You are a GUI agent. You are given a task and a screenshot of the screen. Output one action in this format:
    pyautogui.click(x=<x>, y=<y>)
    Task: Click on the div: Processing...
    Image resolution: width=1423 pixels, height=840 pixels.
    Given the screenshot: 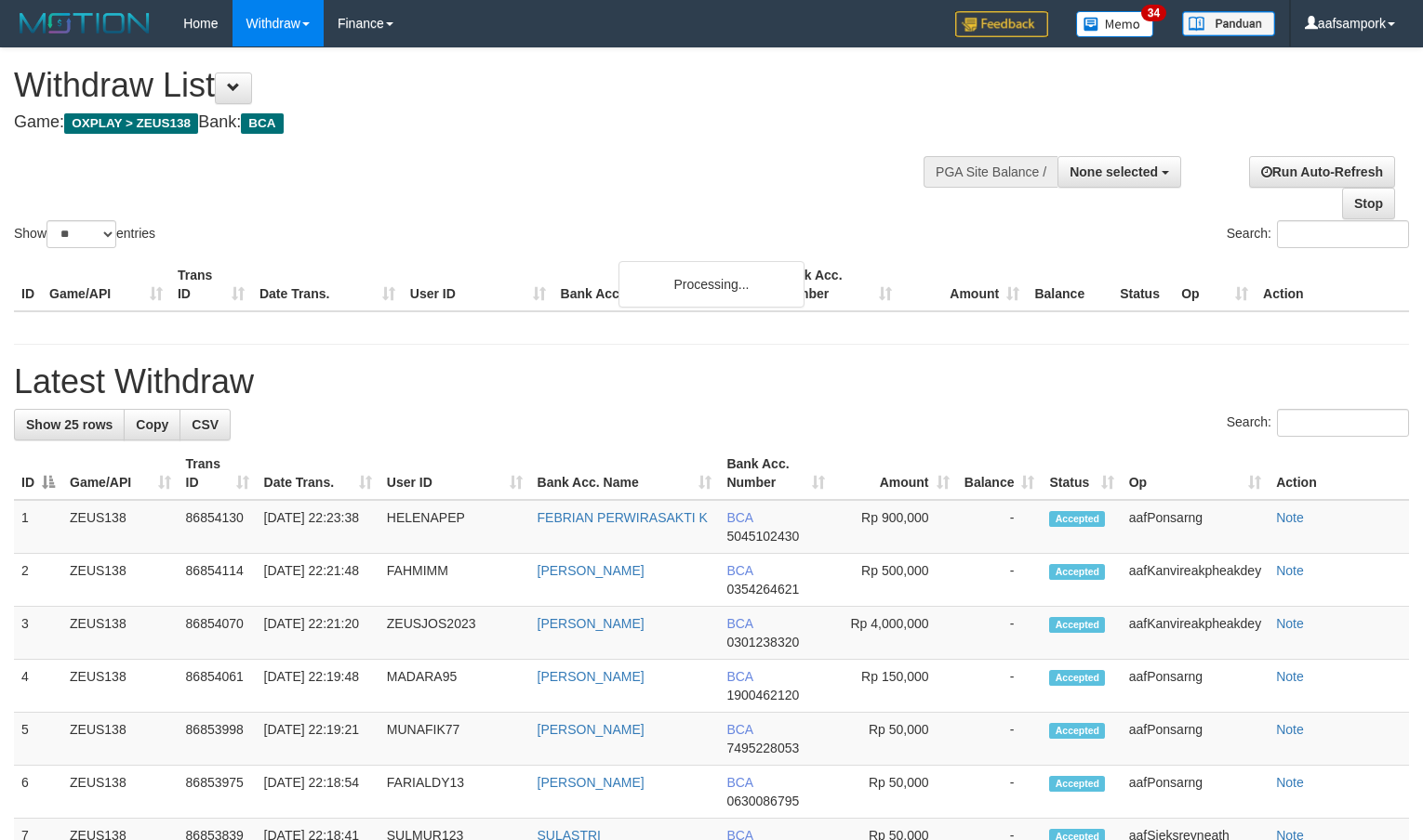 What is the action you would take?
    pyautogui.click(x=712, y=284)
    